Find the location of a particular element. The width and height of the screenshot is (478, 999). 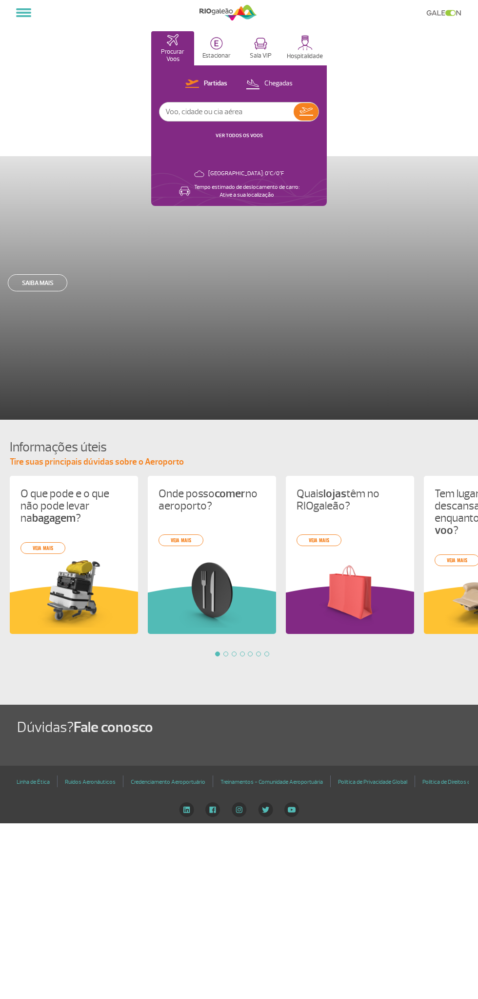

p: Hospitalidade is located at coordinates (305, 56).